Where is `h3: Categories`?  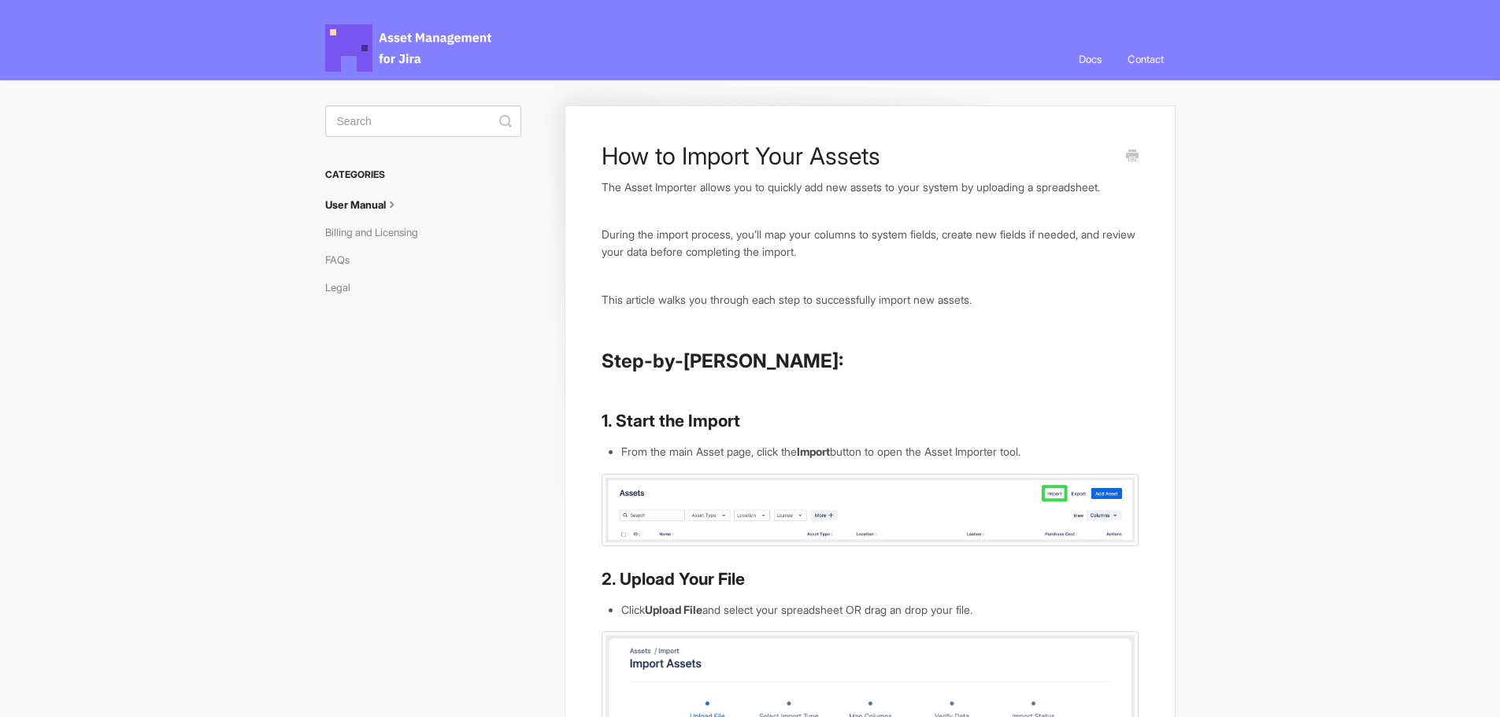 h3: Categories is located at coordinates (423, 175).